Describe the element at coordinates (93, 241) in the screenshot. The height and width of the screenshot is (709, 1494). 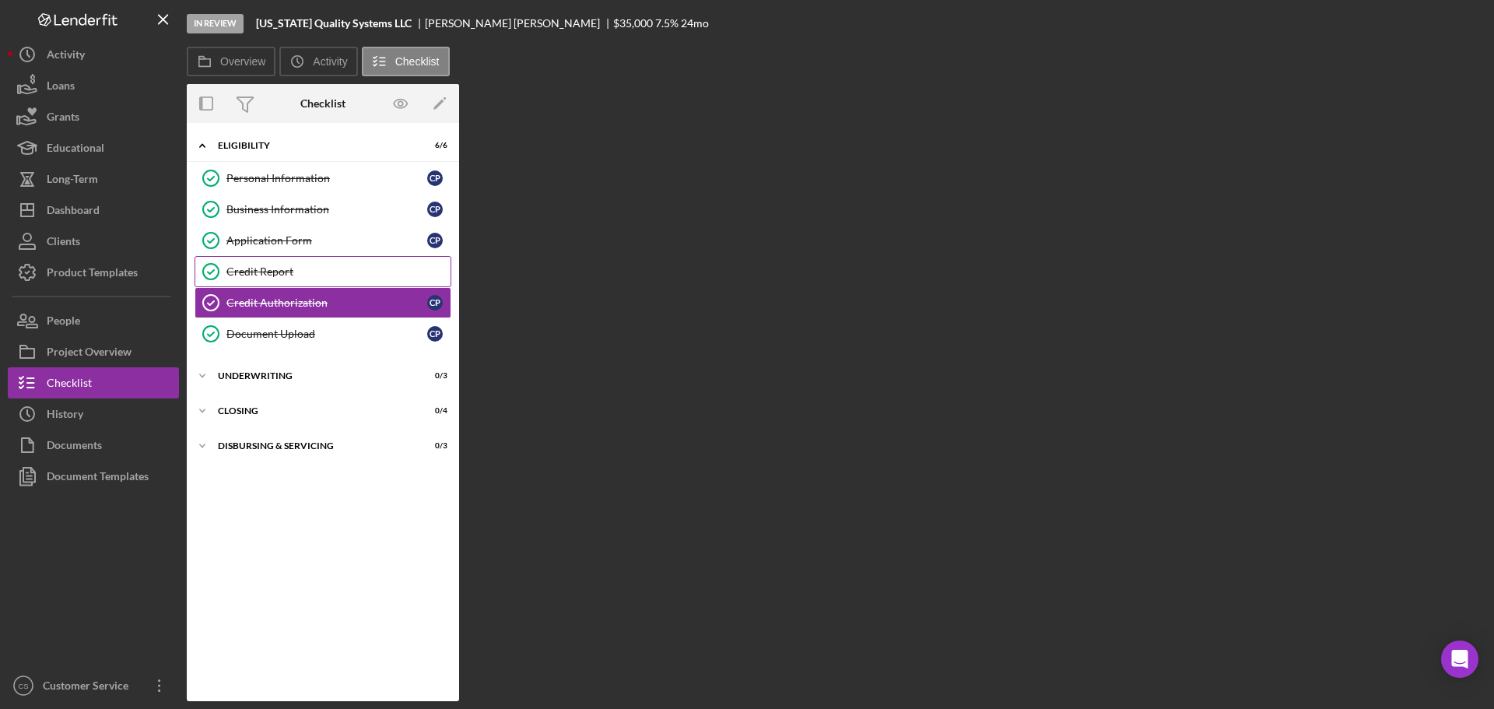
I see `button: Clients` at that location.